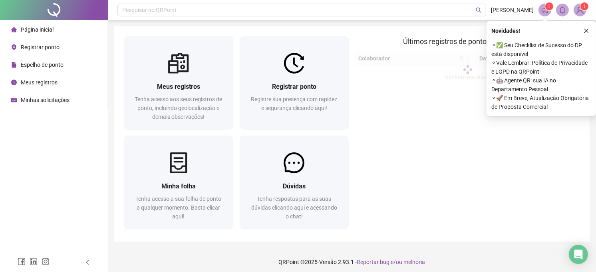 This screenshot has height=272, width=596. I want to click on span: Tenha acesso aos seus registros de ponto, incluindo geolocalização e demais observações!, so click(178, 108).